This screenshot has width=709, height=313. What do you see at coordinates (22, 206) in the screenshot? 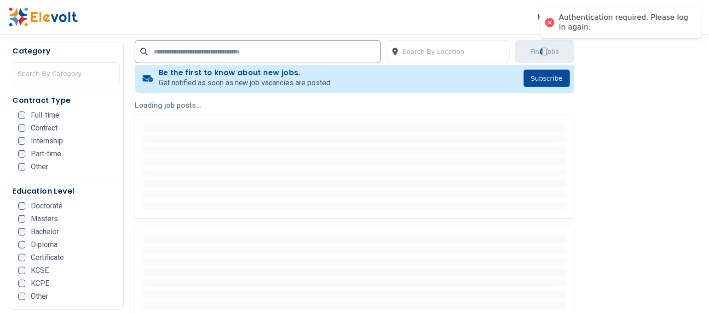
I see `input: Doctorate` at bounding box center [22, 206].